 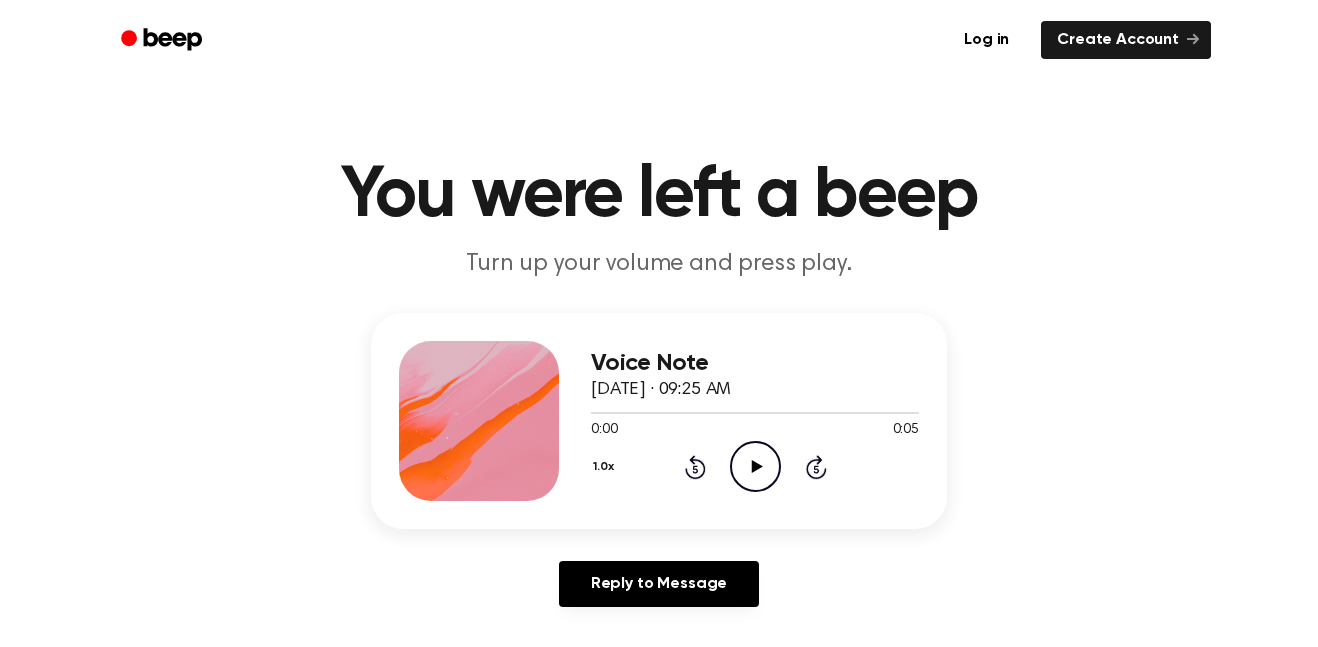 I want to click on a: Log in, so click(x=986, y=40).